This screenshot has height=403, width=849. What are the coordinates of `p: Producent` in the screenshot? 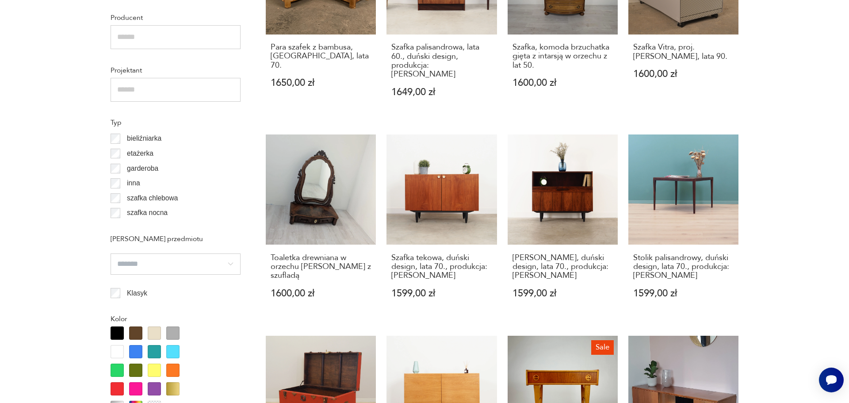 It's located at (176, 18).